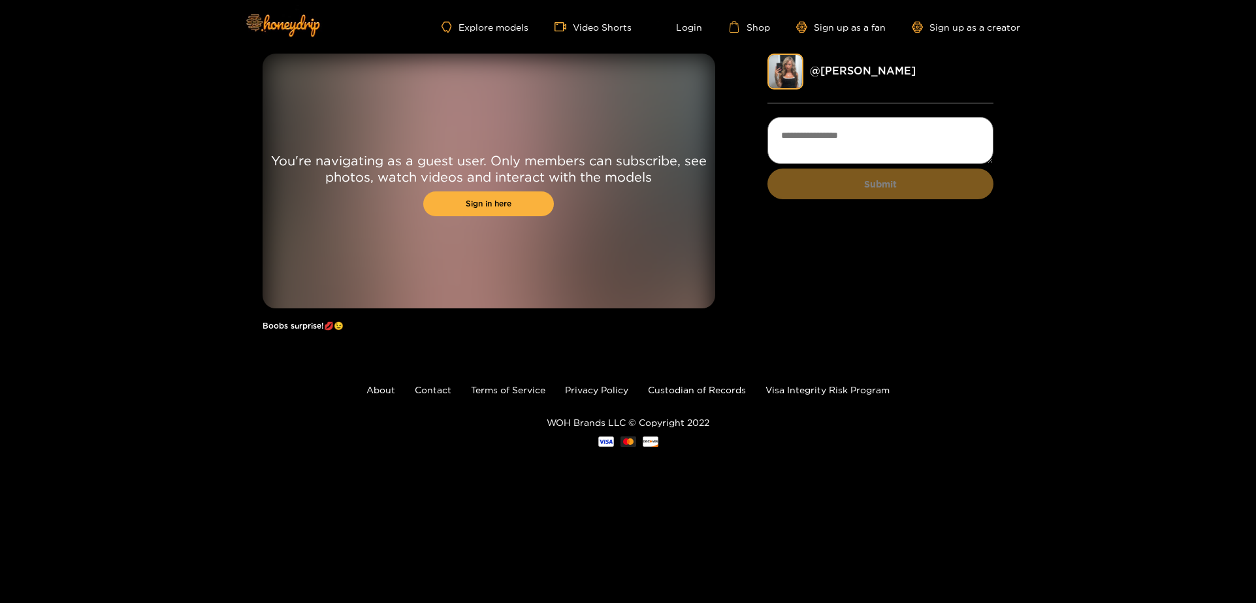 The image size is (1256, 603). I want to click on a: Contact, so click(433, 389).